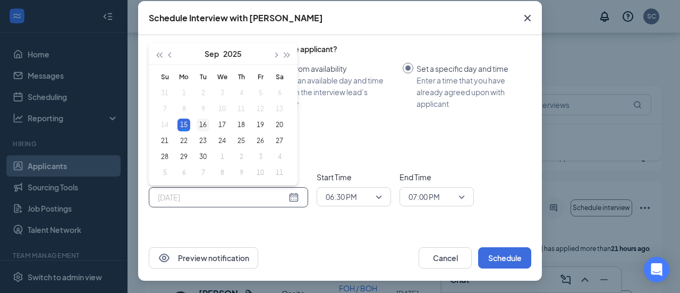 Image resolution: width=680 pixels, height=293 pixels. Describe the element at coordinates (184, 125) in the screenshot. I see `div: 15` at that location.